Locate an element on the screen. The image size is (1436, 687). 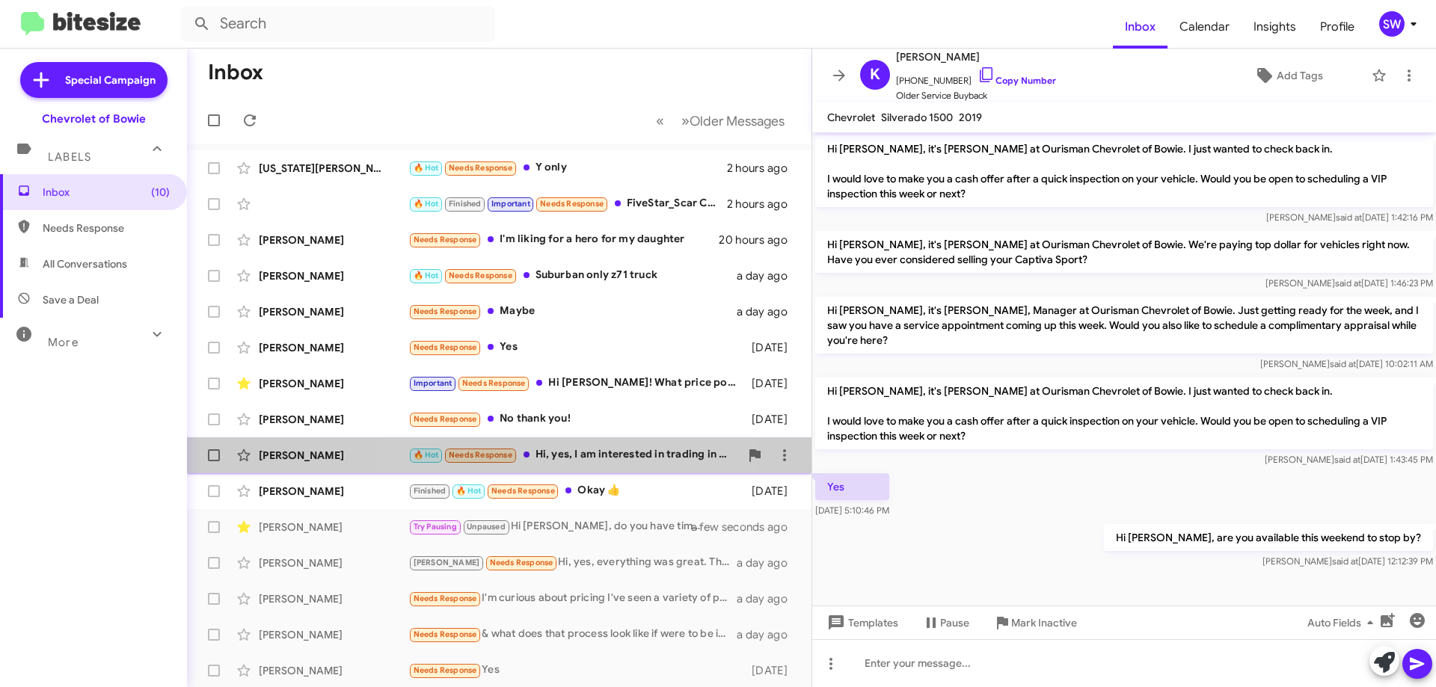
span: Auto Fields is located at coordinates (1343, 623).